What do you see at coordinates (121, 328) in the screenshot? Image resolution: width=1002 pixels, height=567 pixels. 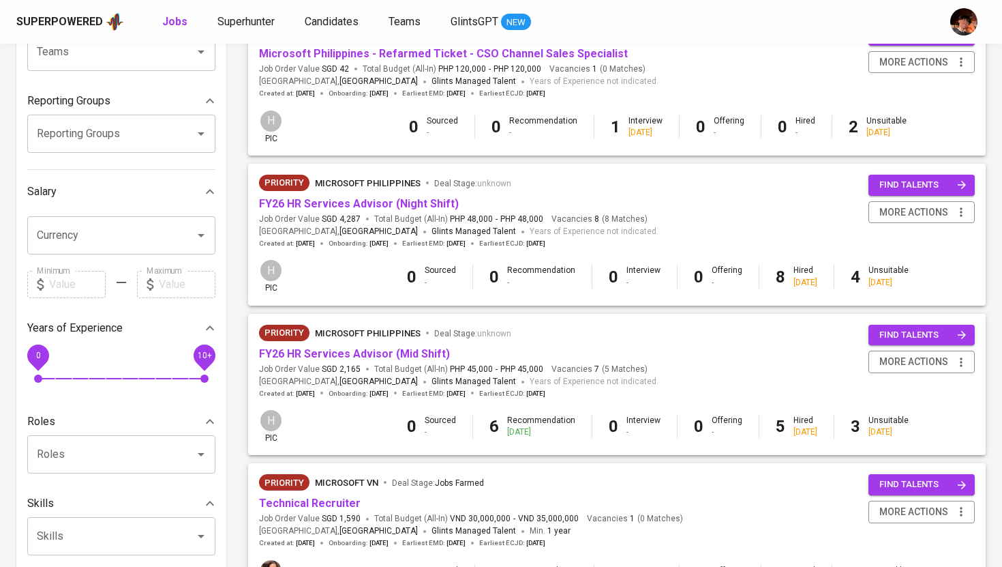 I see `div: Years of Experience` at bounding box center [121, 328].